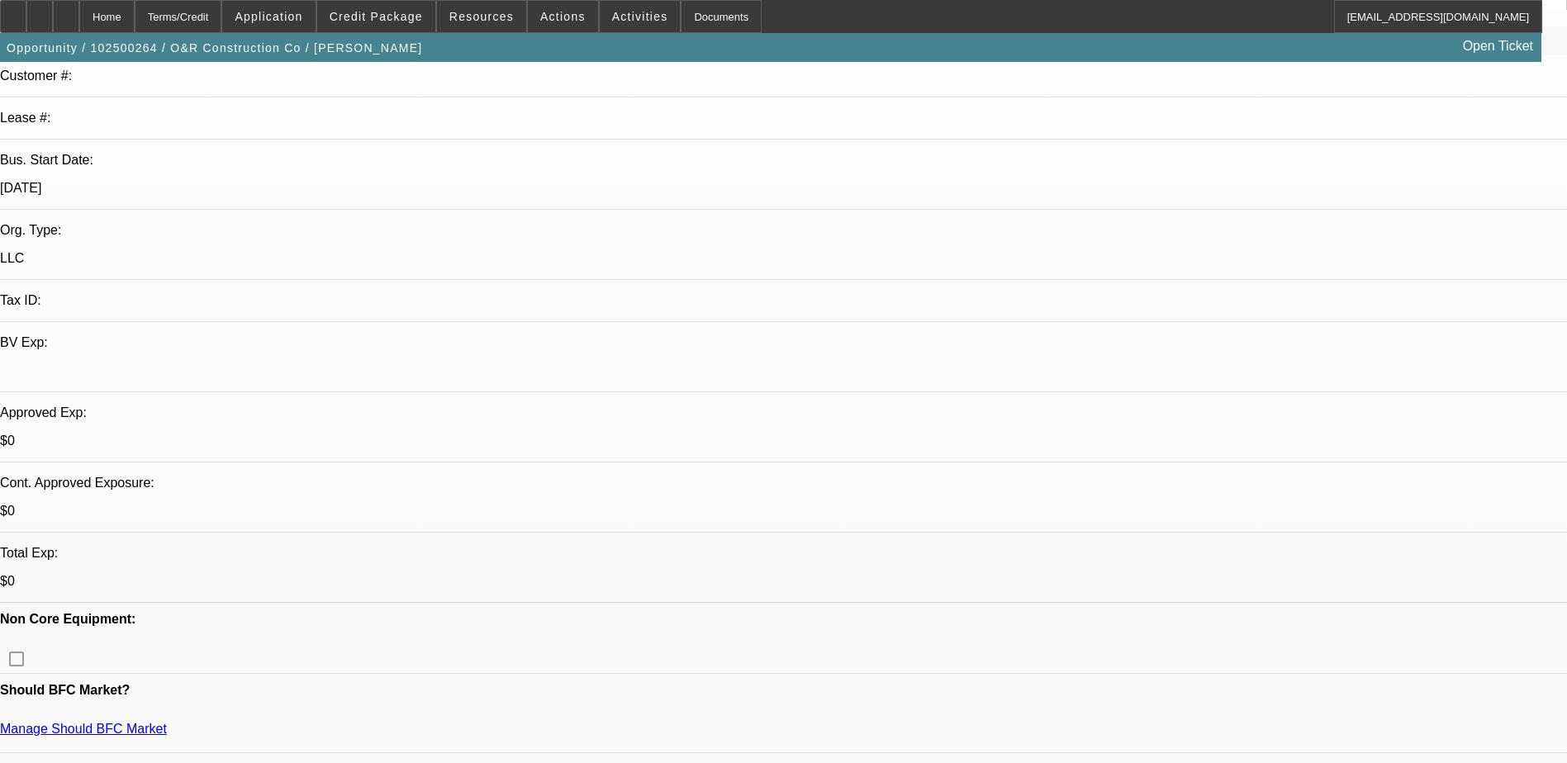 This screenshot has height=763, width=1567. What do you see at coordinates (640, 17) in the screenshot?
I see `span: Activities` at bounding box center [640, 17].